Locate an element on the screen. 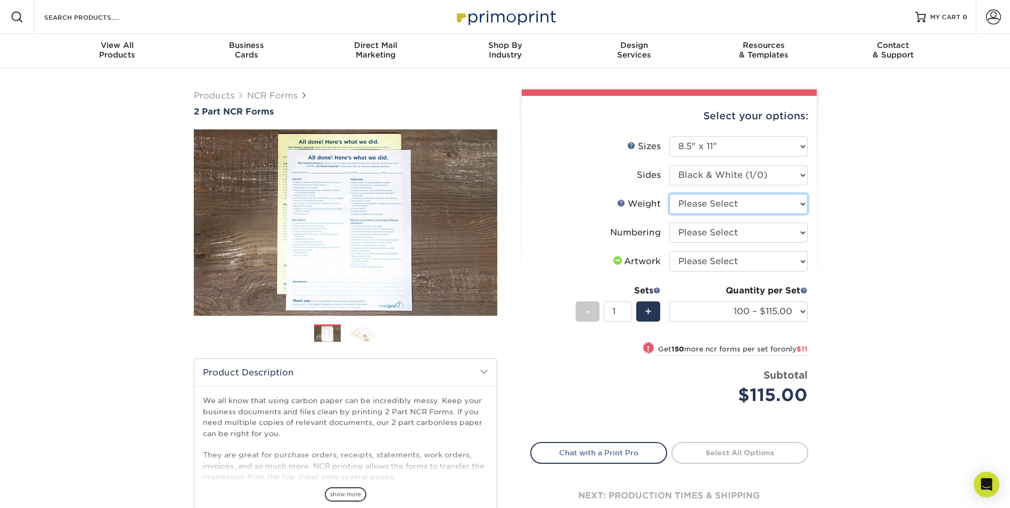 The height and width of the screenshot is (508, 1010). a: BusinessCards is located at coordinates (246, 51).